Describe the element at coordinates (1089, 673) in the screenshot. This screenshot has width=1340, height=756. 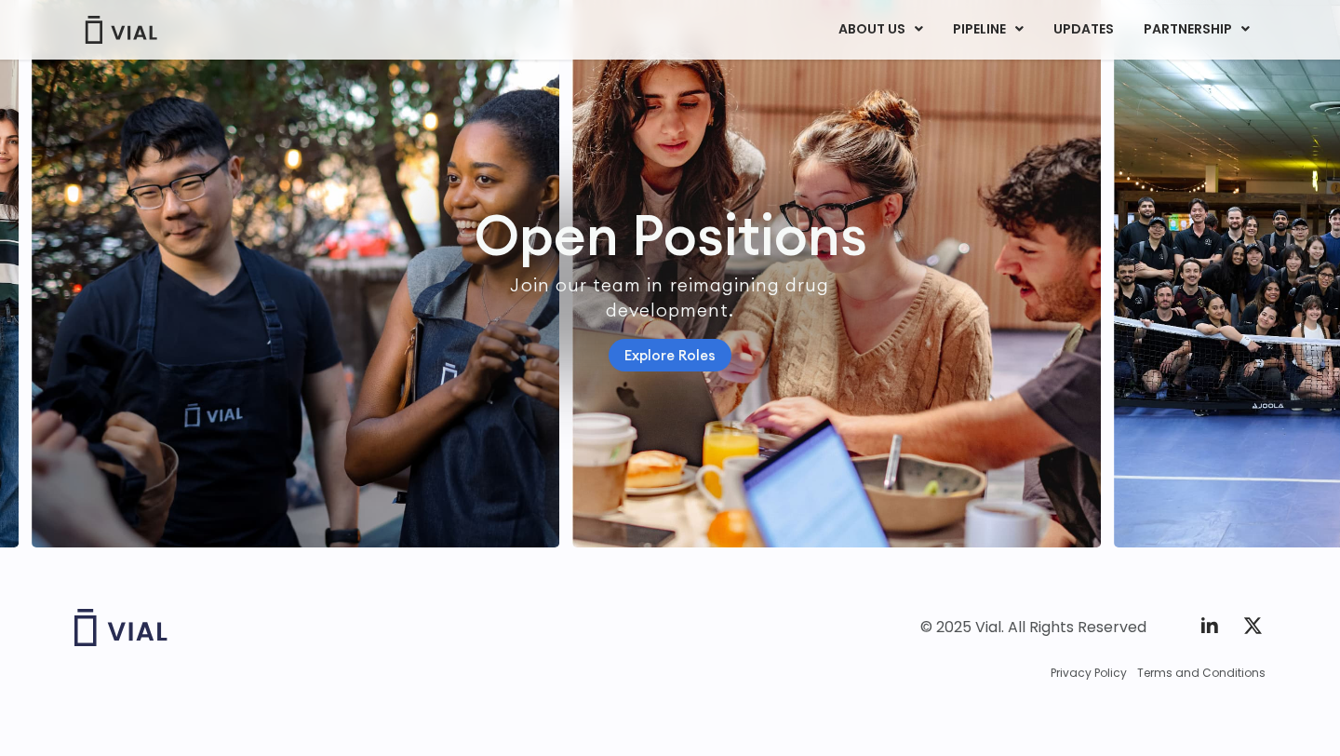
I see `a: Privacy Policy` at that location.